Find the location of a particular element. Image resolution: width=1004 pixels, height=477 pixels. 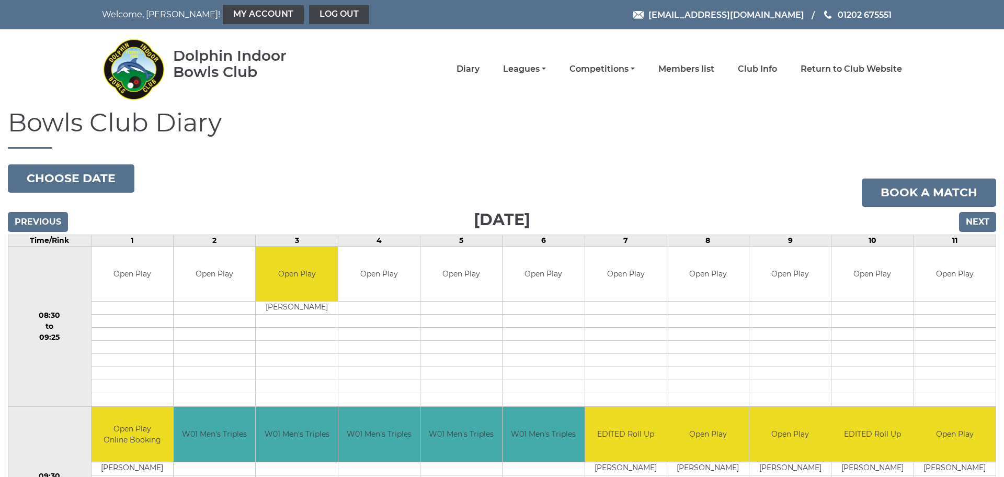

img: Dolphin Indoor Bowls Club is located at coordinates (133, 69).